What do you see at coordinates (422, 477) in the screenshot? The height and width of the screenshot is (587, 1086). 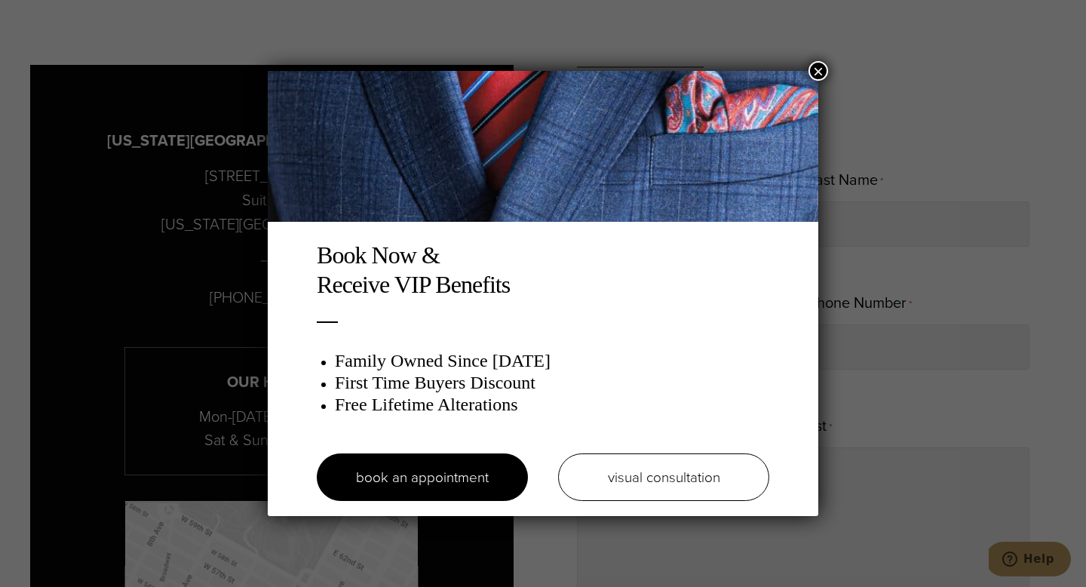 I see `a: book an appointment` at bounding box center [422, 477].